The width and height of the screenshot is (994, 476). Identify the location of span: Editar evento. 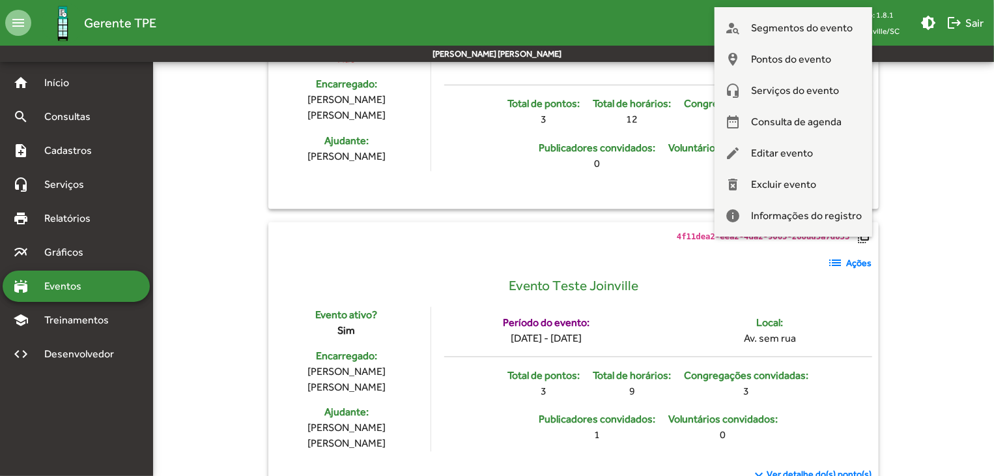
(782, 153).